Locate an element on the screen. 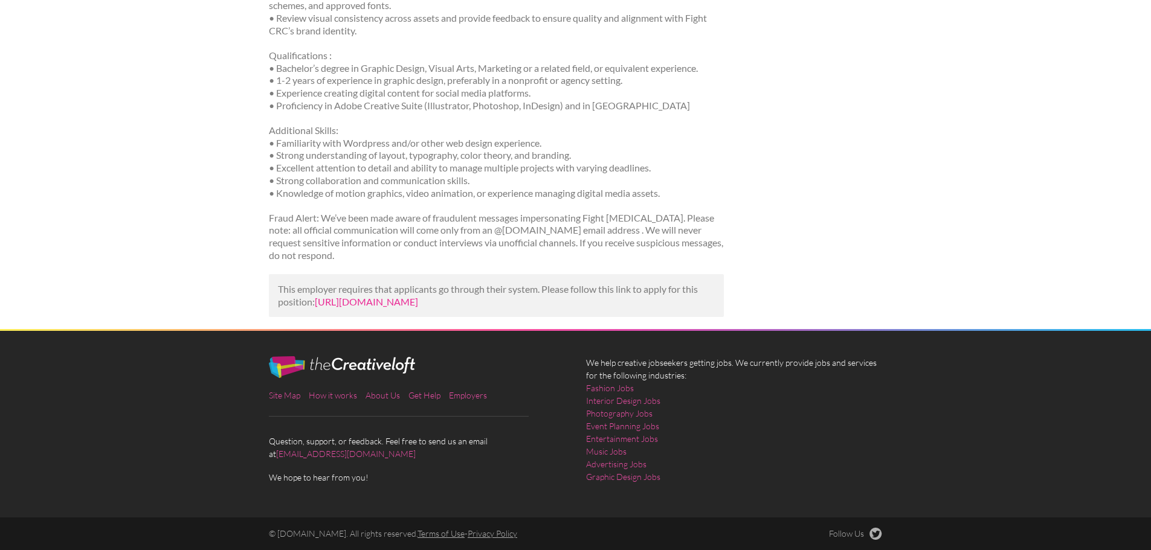  div: We help creative jobseekers getting jobs. We currently provide jobs and services for the followin... is located at coordinates (734, 425).